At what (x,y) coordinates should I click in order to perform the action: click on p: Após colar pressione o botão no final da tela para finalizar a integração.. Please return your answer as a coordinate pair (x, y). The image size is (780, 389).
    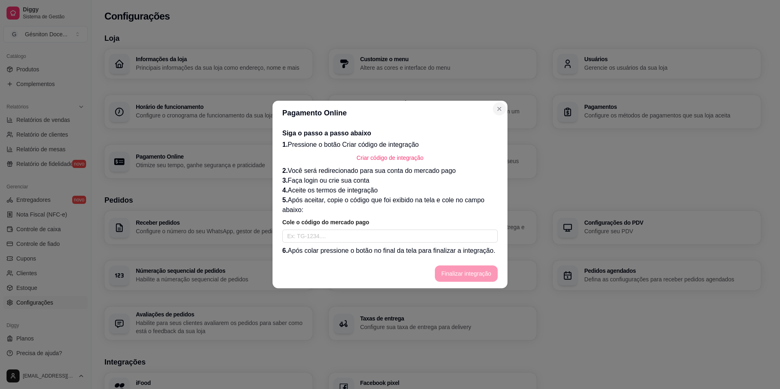
    Looking at the image, I should click on (390, 251).